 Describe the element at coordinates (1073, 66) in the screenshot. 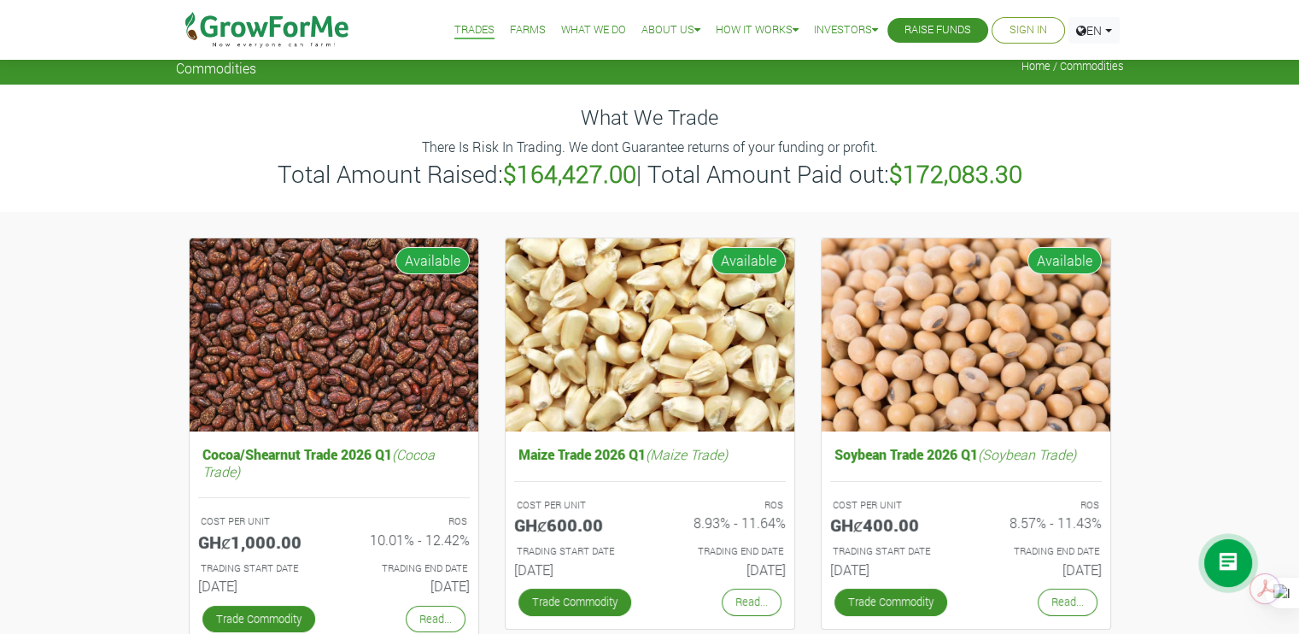

I see `span: Home / Commodities` at that location.